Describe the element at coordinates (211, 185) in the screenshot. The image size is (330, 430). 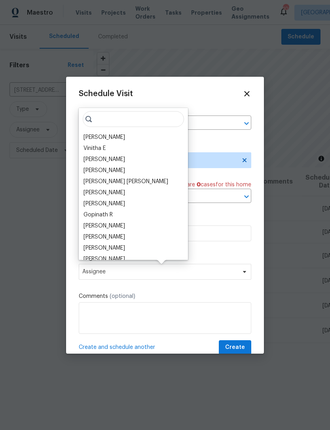
I see `span: There are case s for this home` at that location.